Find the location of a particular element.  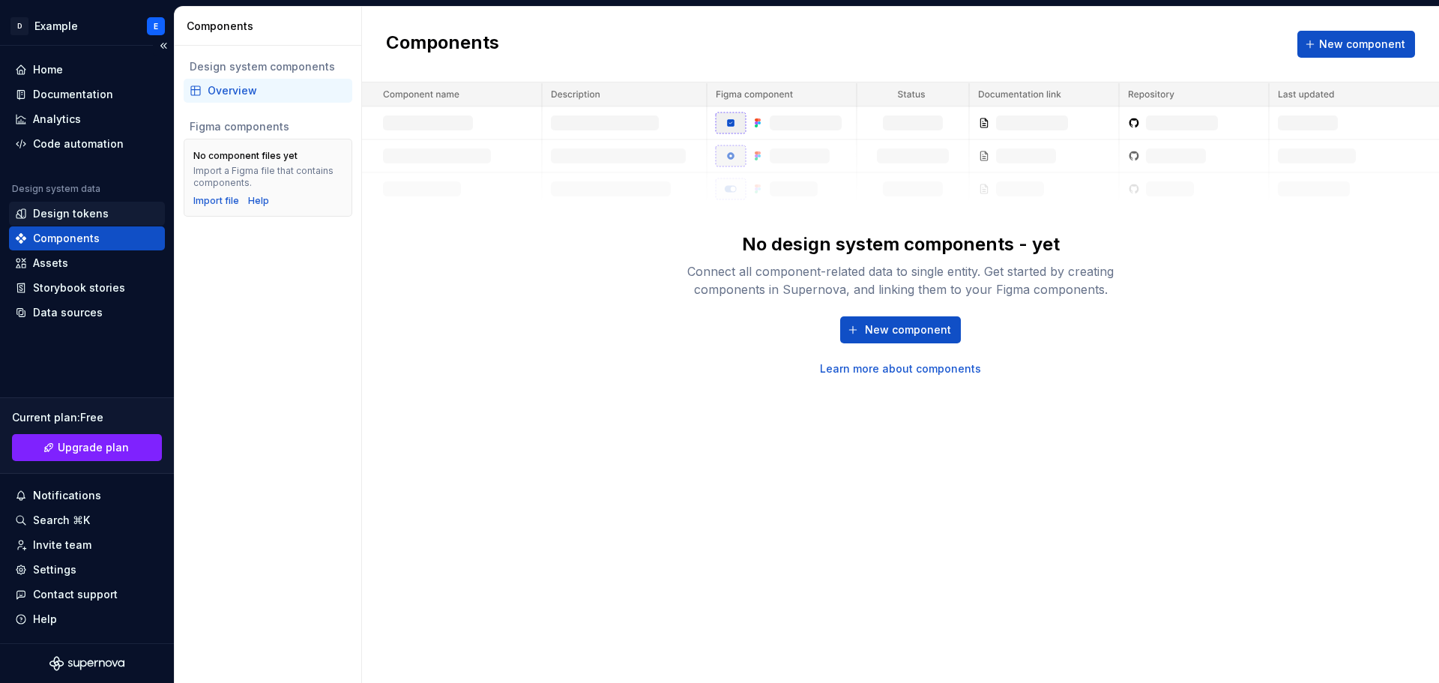

div: Assets is located at coordinates (50, 263).